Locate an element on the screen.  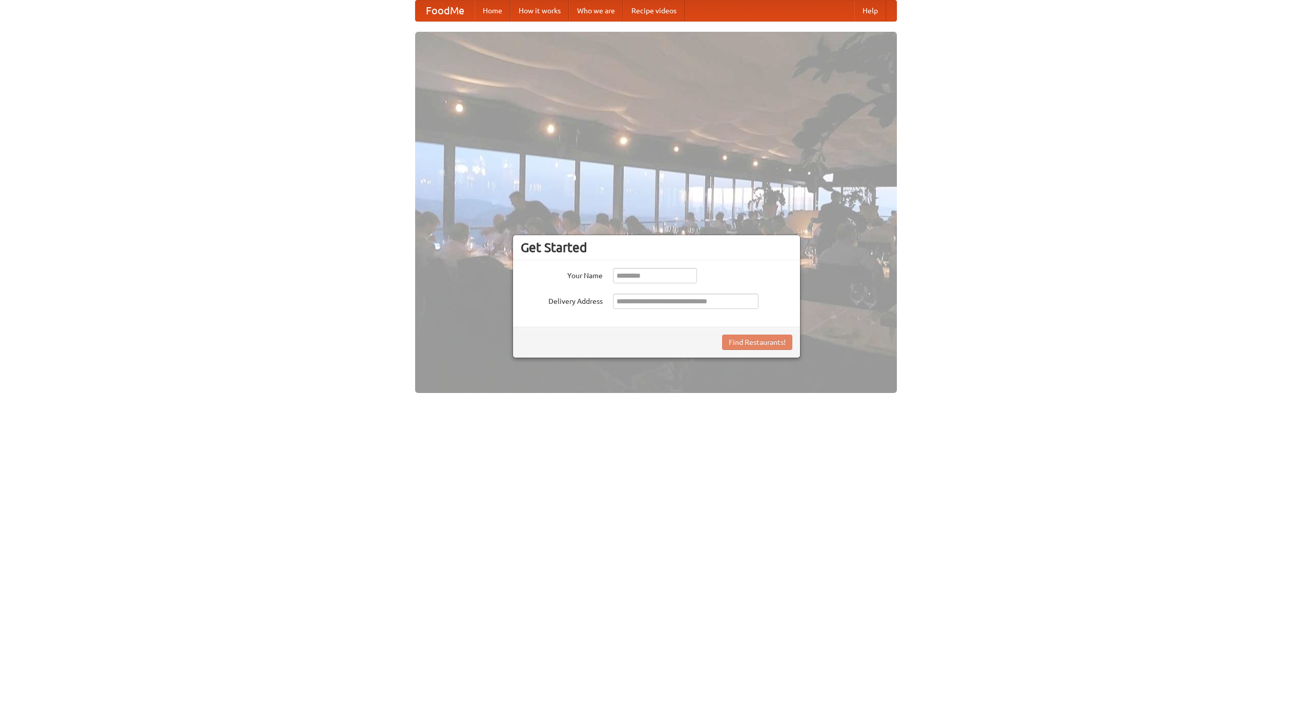
a: How it works is located at coordinates (540, 11).